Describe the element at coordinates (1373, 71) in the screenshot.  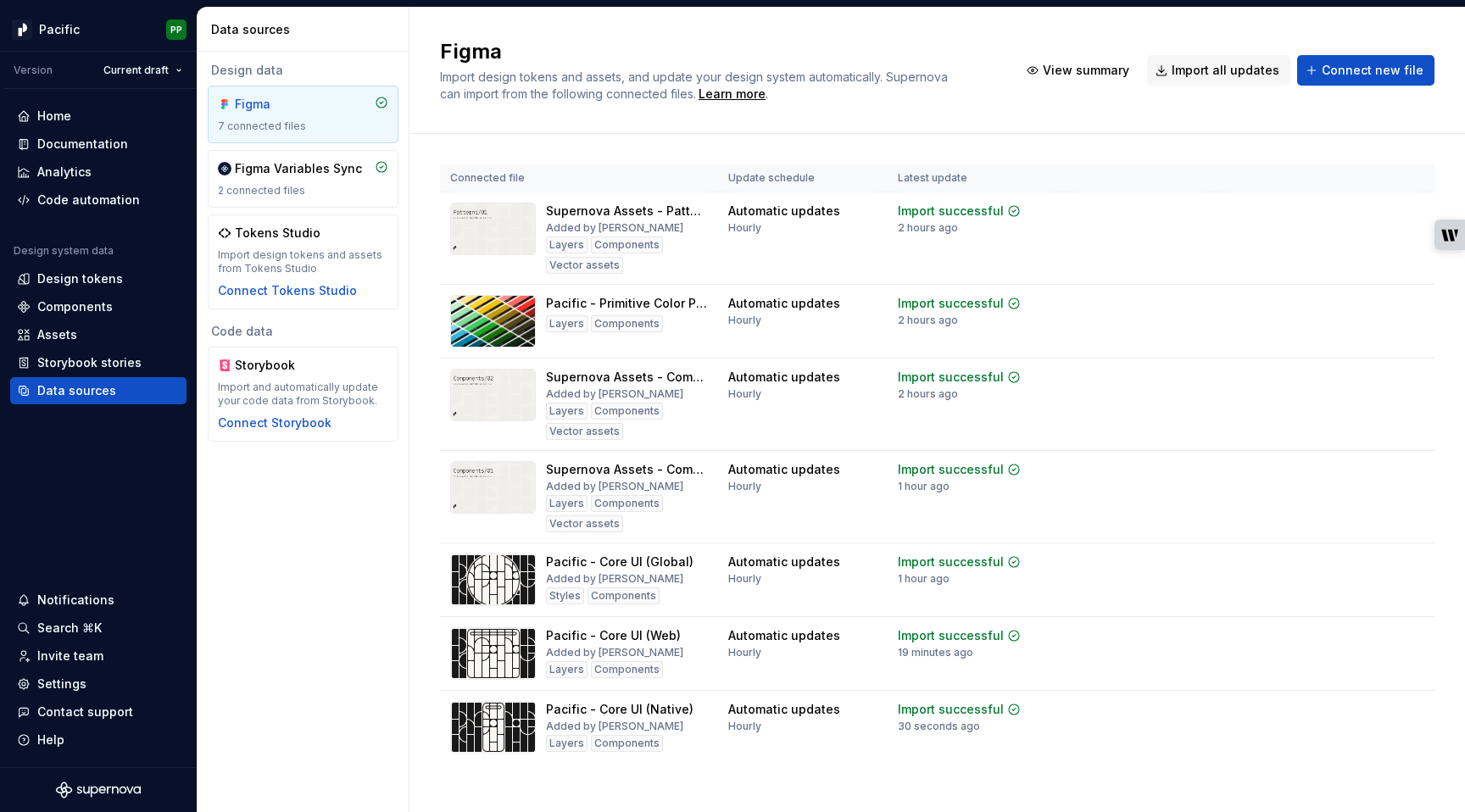
I see `span: Connect new file` at that location.